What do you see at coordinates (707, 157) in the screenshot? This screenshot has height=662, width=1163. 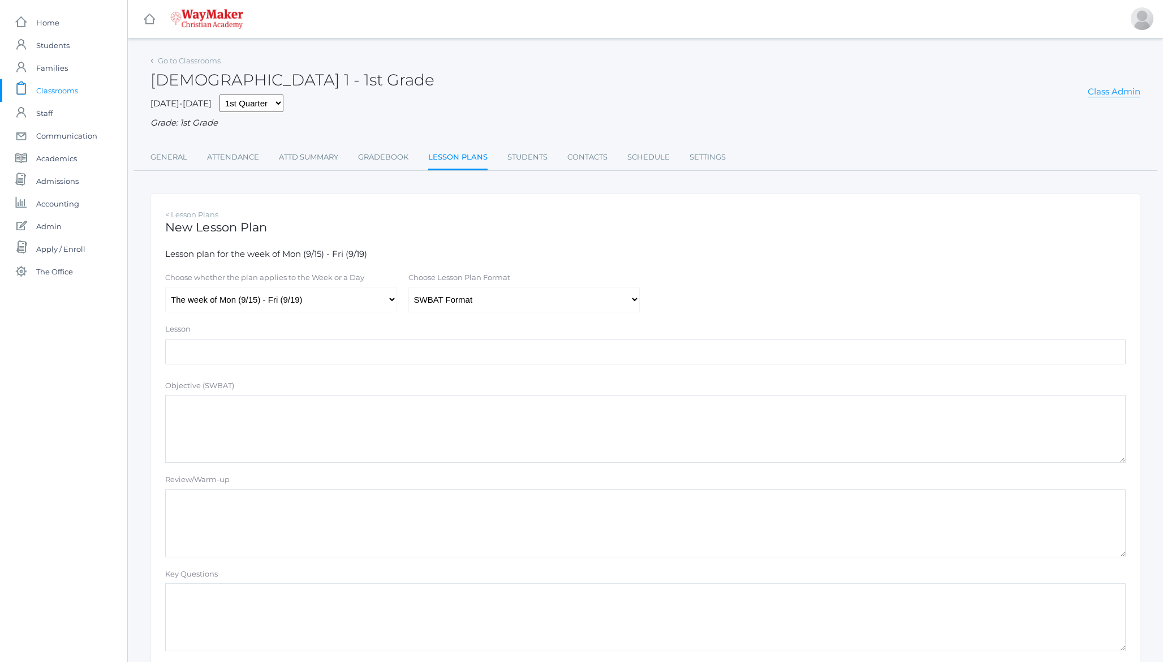 I see `a: Settings` at bounding box center [707, 157].